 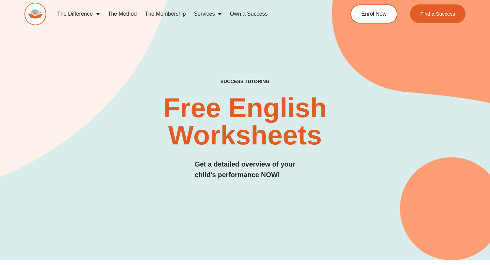 What do you see at coordinates (189, 14) in the screenshot?
I see `nav: Menu` at bounding box center [189, 14].